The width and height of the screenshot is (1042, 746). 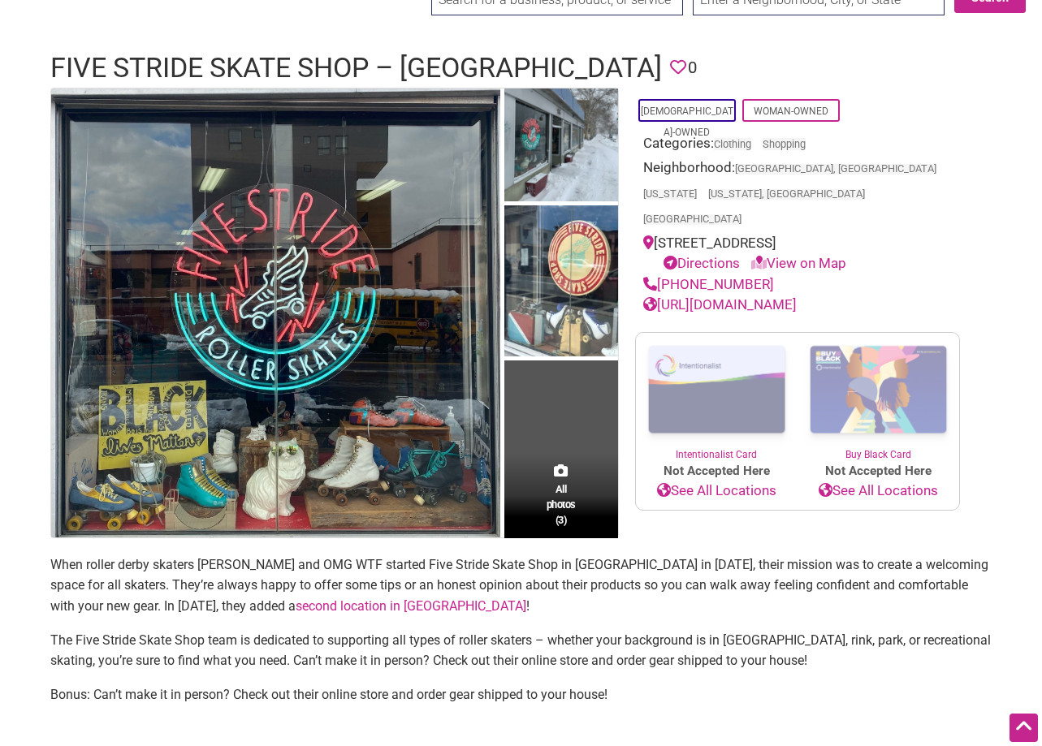 I want to click on span: 0, so click(x=692, y=67).